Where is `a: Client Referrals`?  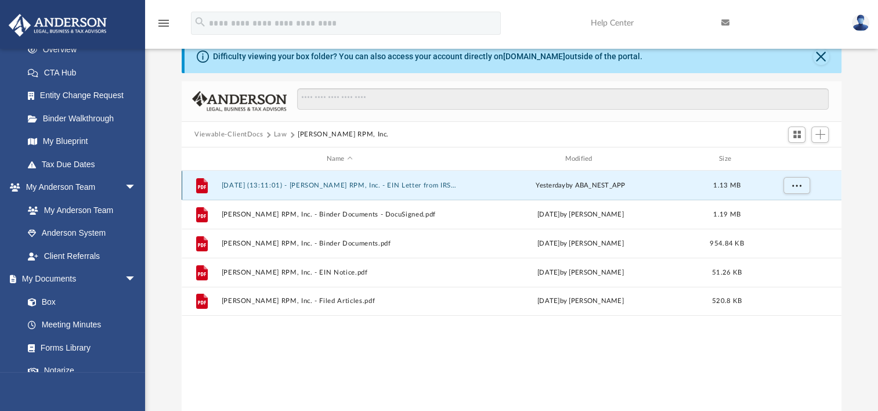 a: Client Referrals is located at coordinates (82, 256).